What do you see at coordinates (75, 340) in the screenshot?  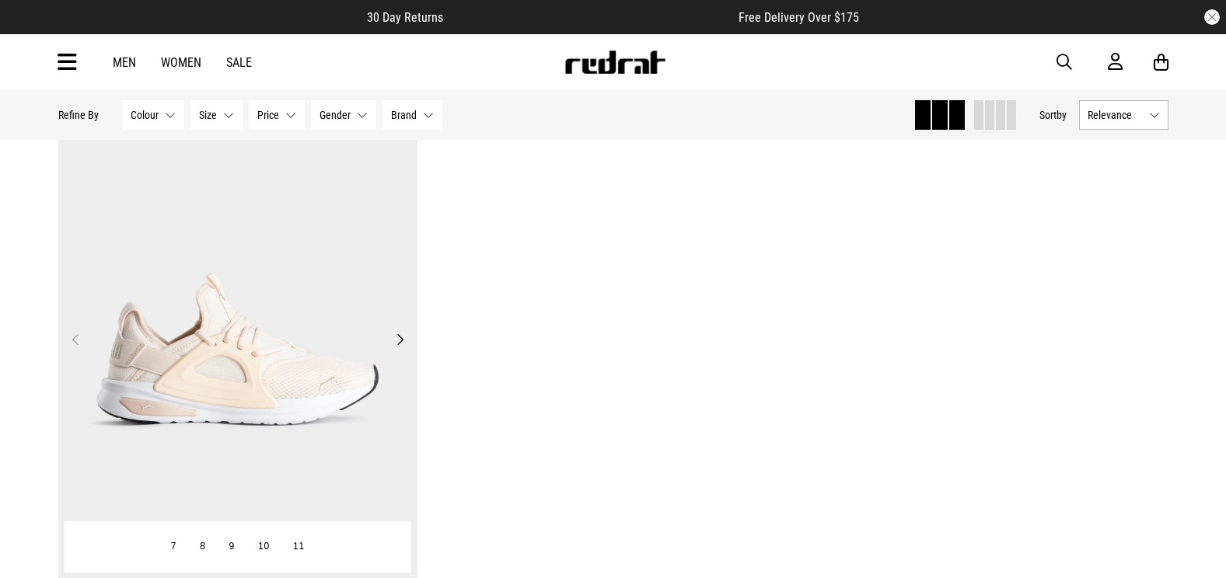 I see `button: Previous` at bounding box center [75, 340].